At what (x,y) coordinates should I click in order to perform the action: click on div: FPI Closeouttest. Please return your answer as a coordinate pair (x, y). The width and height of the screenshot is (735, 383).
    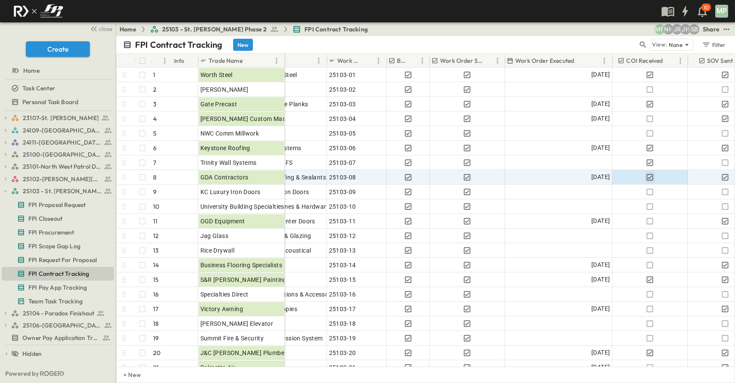
    Looking at the image, I should click on (58, 219).